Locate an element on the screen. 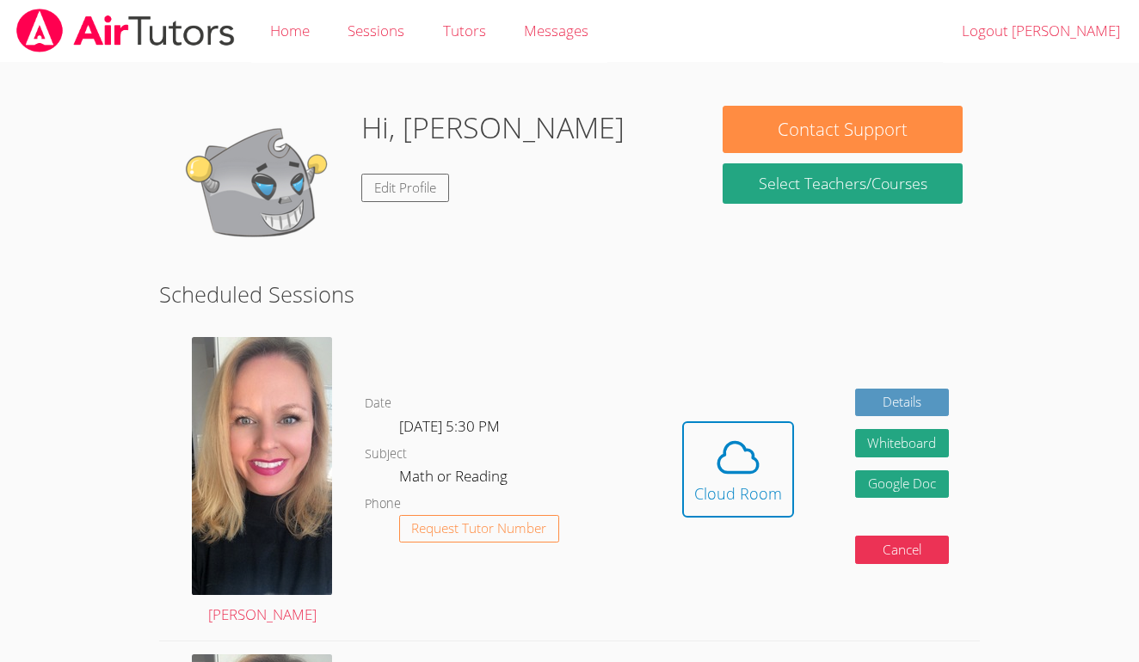 Image resolution: width=1139 pixels, height=662 pixels. button: Cloud Room is located at coordinates (738, 470).